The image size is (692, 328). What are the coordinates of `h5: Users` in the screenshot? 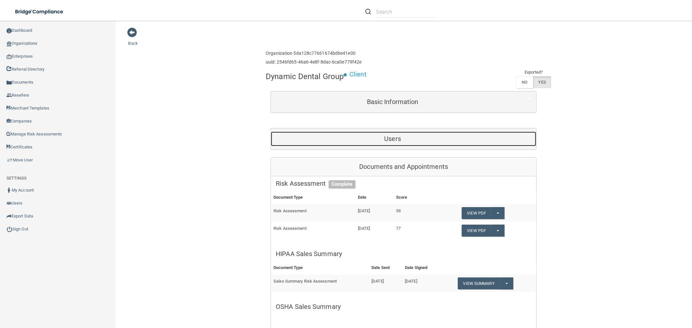 It's located at (392, 139).